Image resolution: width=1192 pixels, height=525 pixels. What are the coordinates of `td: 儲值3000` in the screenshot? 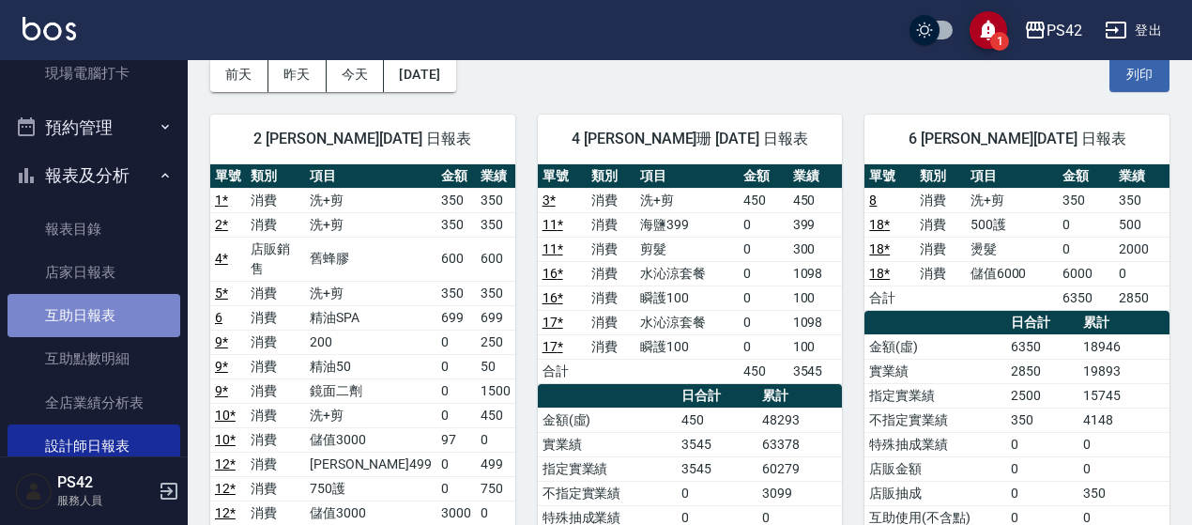 It's located at (371, 513).